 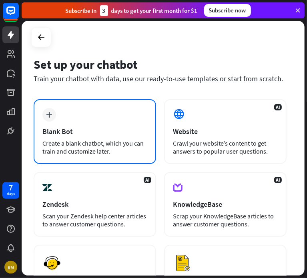 I want to click on a: 7 days, so click(x=11, y=191).